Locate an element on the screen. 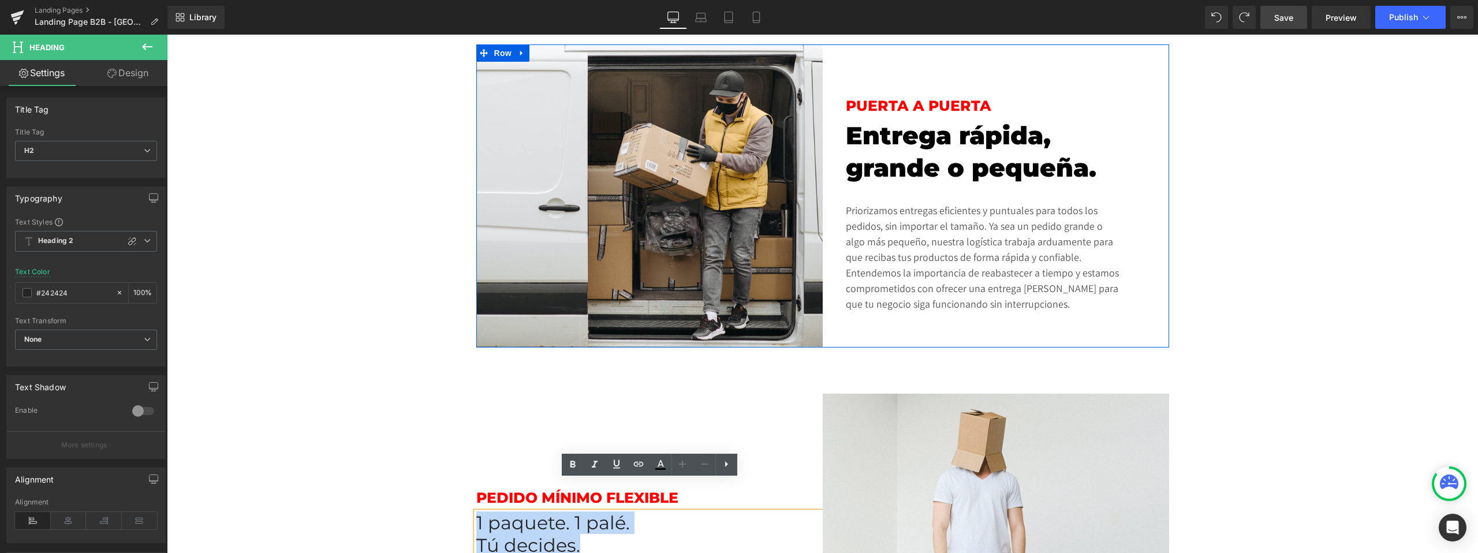 The image size is (1478, 553). a: New Library is located at coordinates (196, 17).